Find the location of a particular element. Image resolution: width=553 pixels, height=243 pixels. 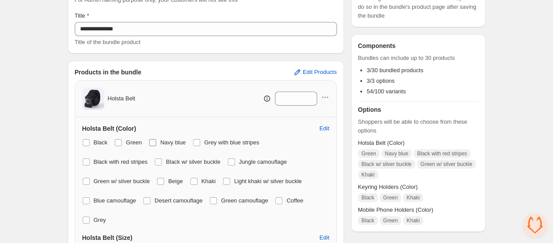

h3: Products in the bundle is located at coordinates (108, 72).